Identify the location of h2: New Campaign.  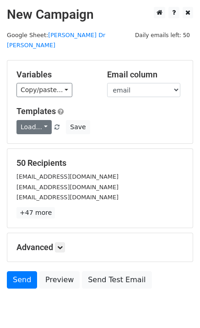
(100, 15).